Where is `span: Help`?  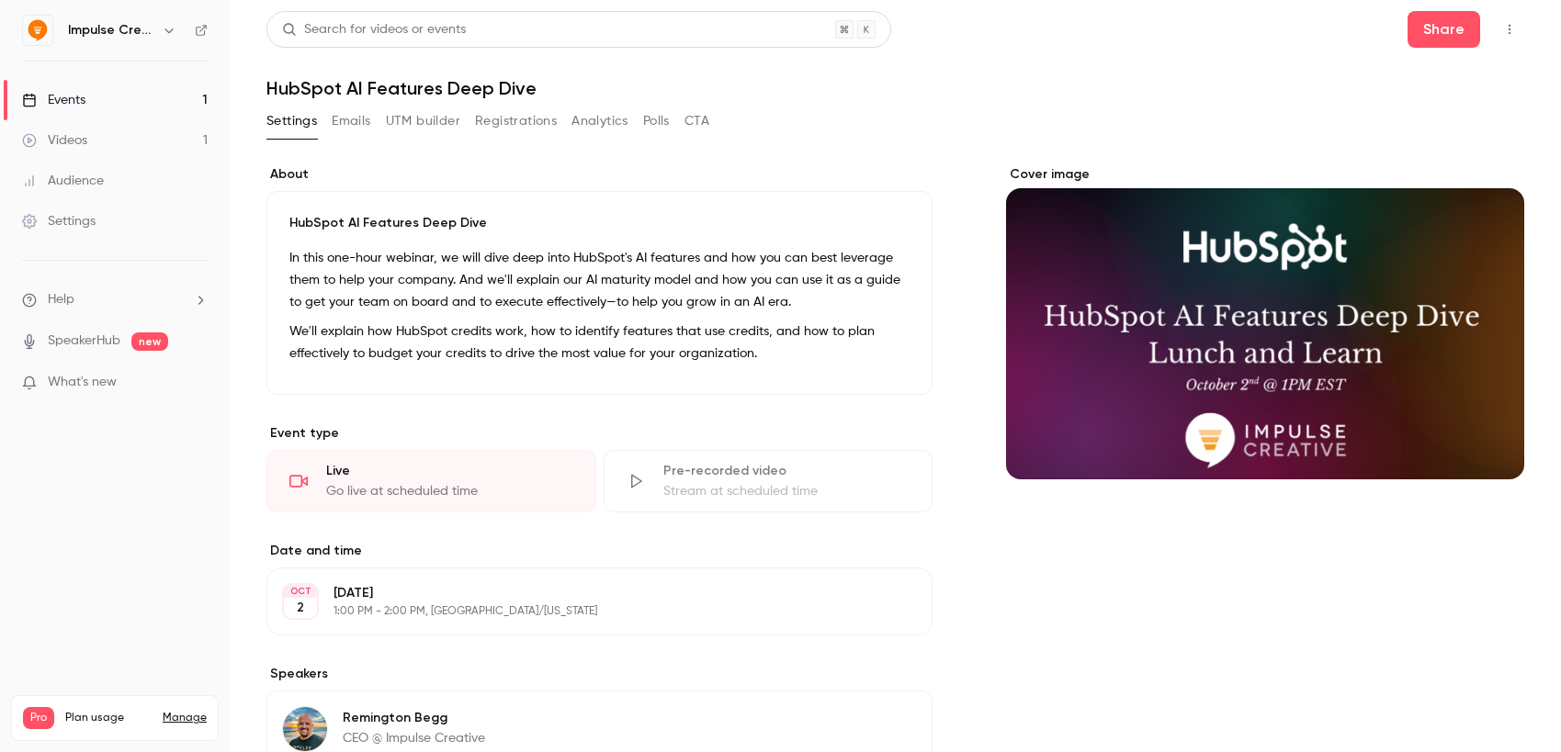 span: Help is located at coordinates (61, 299).